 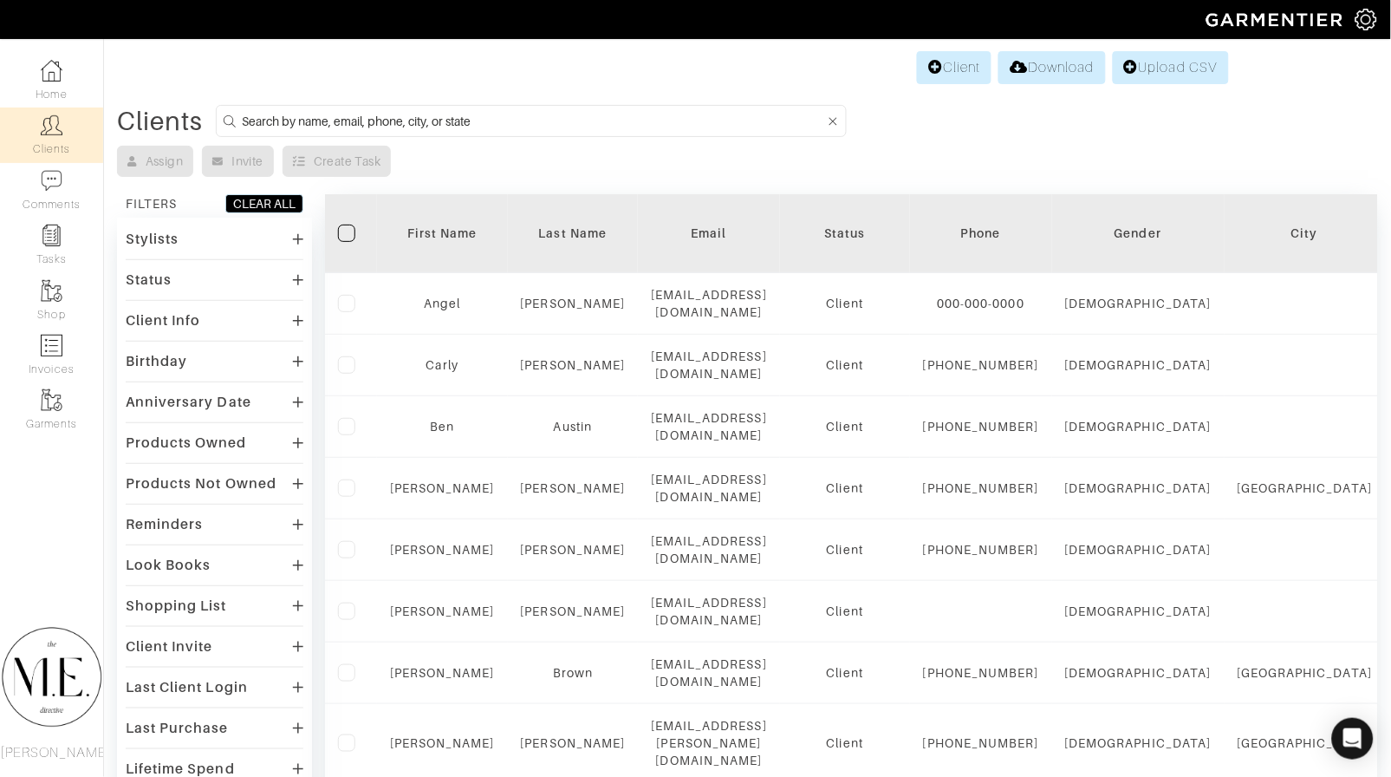 I want to click on button: CLEAR ALL, so click(x=264, y=204).